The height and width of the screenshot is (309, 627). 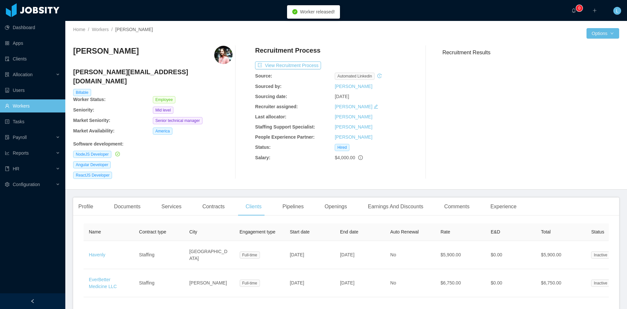 What do you see at coordinates (285, 127) in the screenshot?
I see `b: Staffing Support Specialist:` at bounding box center [285, 127].